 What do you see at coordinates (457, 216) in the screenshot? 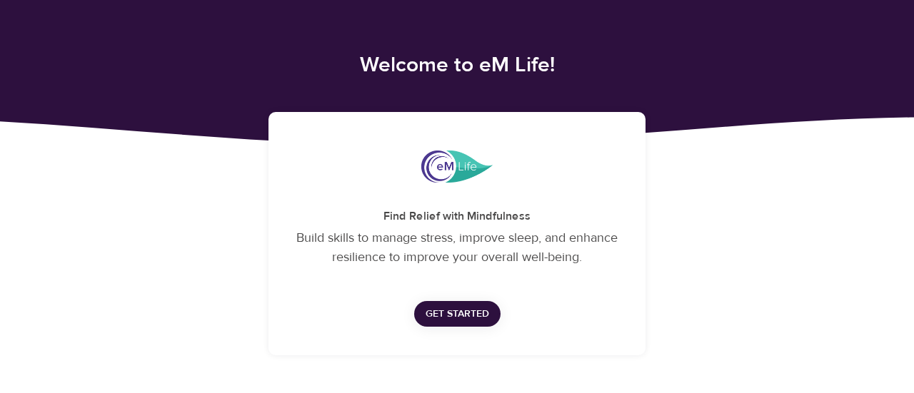
I see `h5: Find Relief with Mindfulness` at bounding box center [457, 216].